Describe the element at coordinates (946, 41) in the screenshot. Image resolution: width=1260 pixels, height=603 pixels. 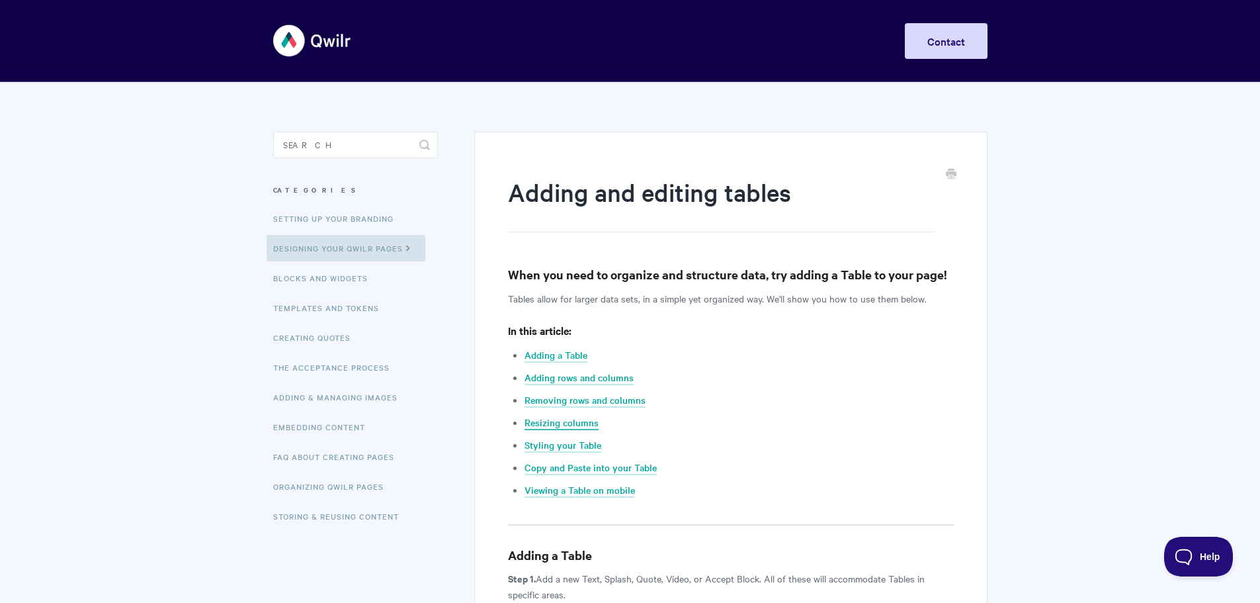
I see `a: Contact` at that location.